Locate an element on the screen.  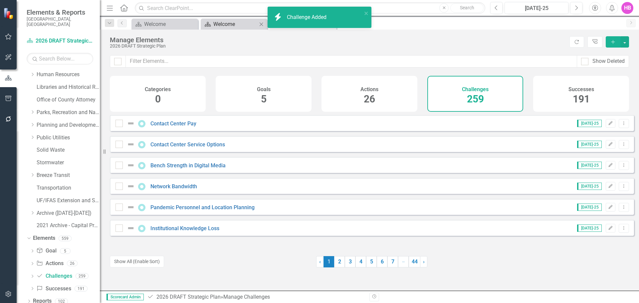
button: close is located at coordinates (366, 13).